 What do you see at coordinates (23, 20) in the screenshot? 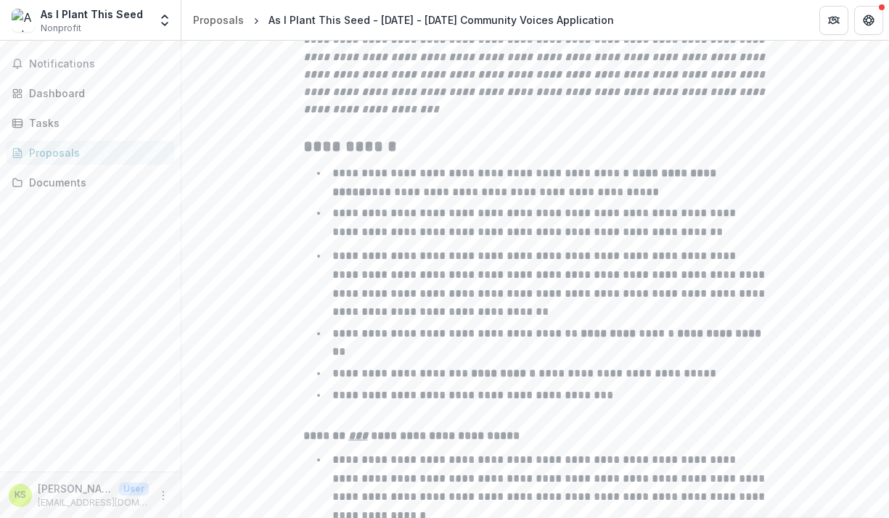
I see `img: As I Plant This Seed` at bounding box center [23, 20].